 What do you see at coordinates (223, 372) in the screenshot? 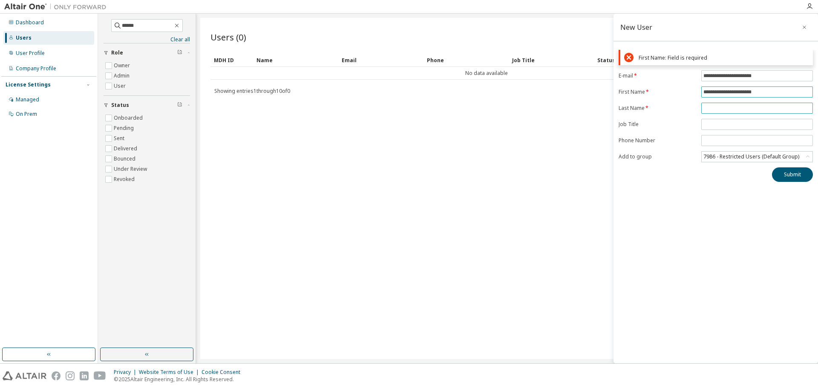
I see `div: Cookie Consent` at bounding box center [223, 372].